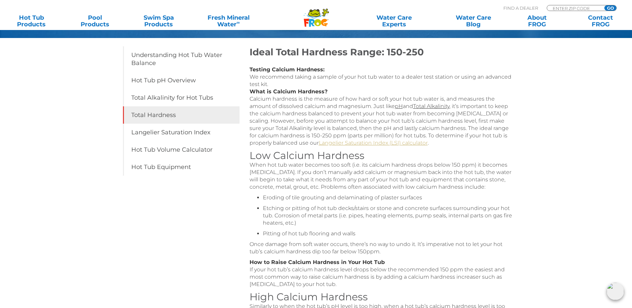  What do you see at coordinates (181, 98) in the screenshot?
I see `a: Total Alkalinity for Hot Tubs` at bounding box center [181, 98].